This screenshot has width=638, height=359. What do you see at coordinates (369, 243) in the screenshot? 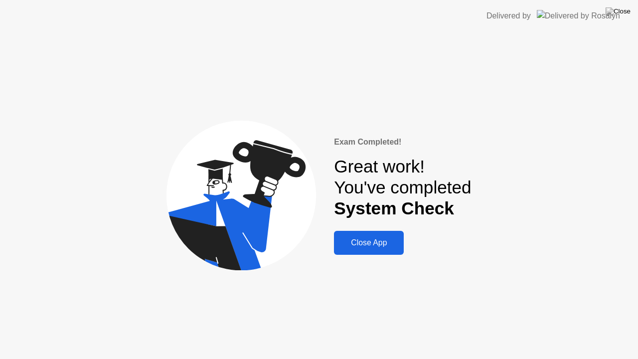
I see `div: Close App` at bounding box center [369, 243].